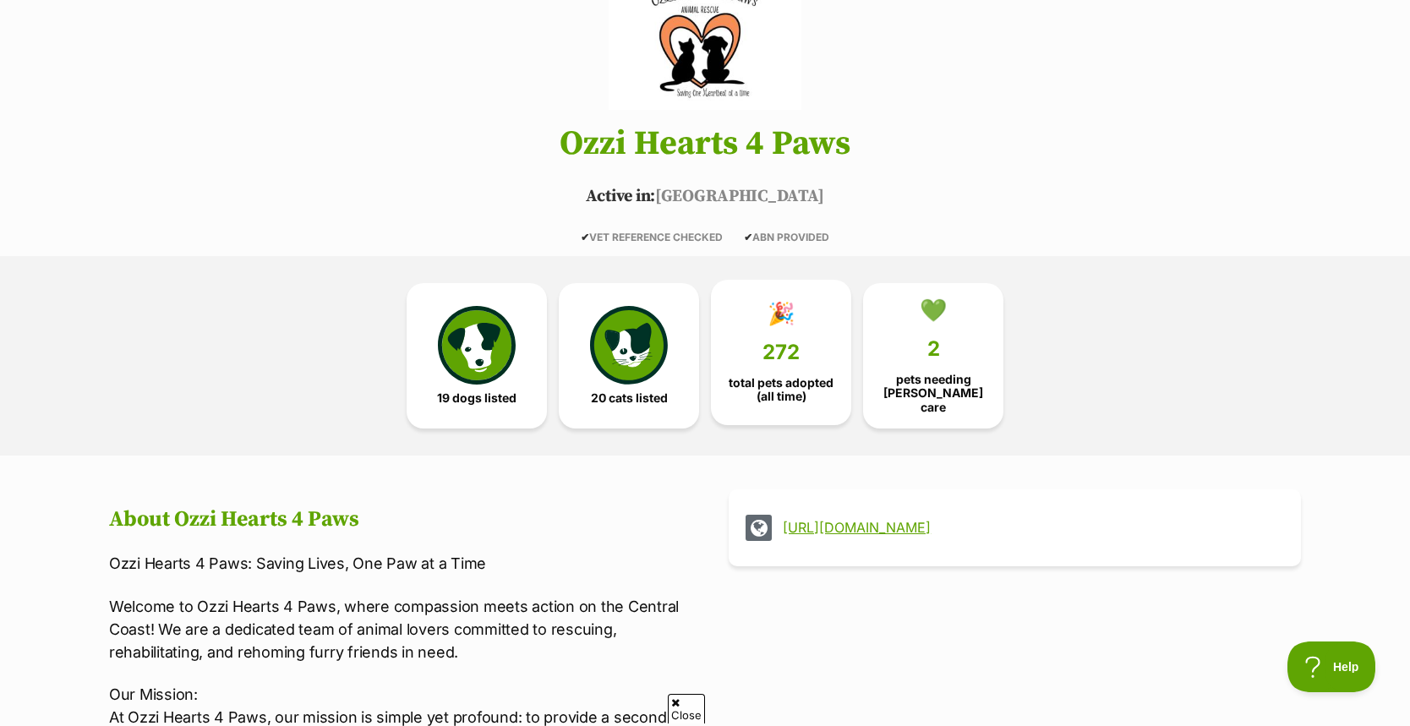 The height and width of the screenshot is (726, 1410). What do you see at coordinates (781, 390) in the screenshot?
I see `span: total pets adopted (all time)` at bounding box center [781, 390].